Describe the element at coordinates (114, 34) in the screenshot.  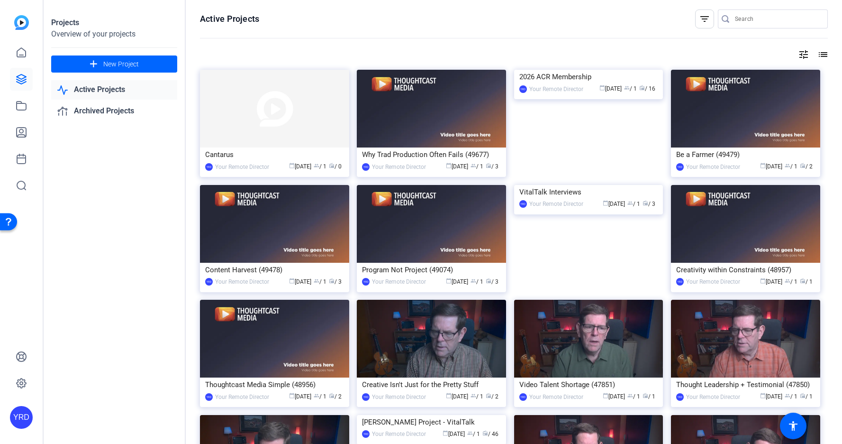
I see `div: Overview of your projects` at that location.